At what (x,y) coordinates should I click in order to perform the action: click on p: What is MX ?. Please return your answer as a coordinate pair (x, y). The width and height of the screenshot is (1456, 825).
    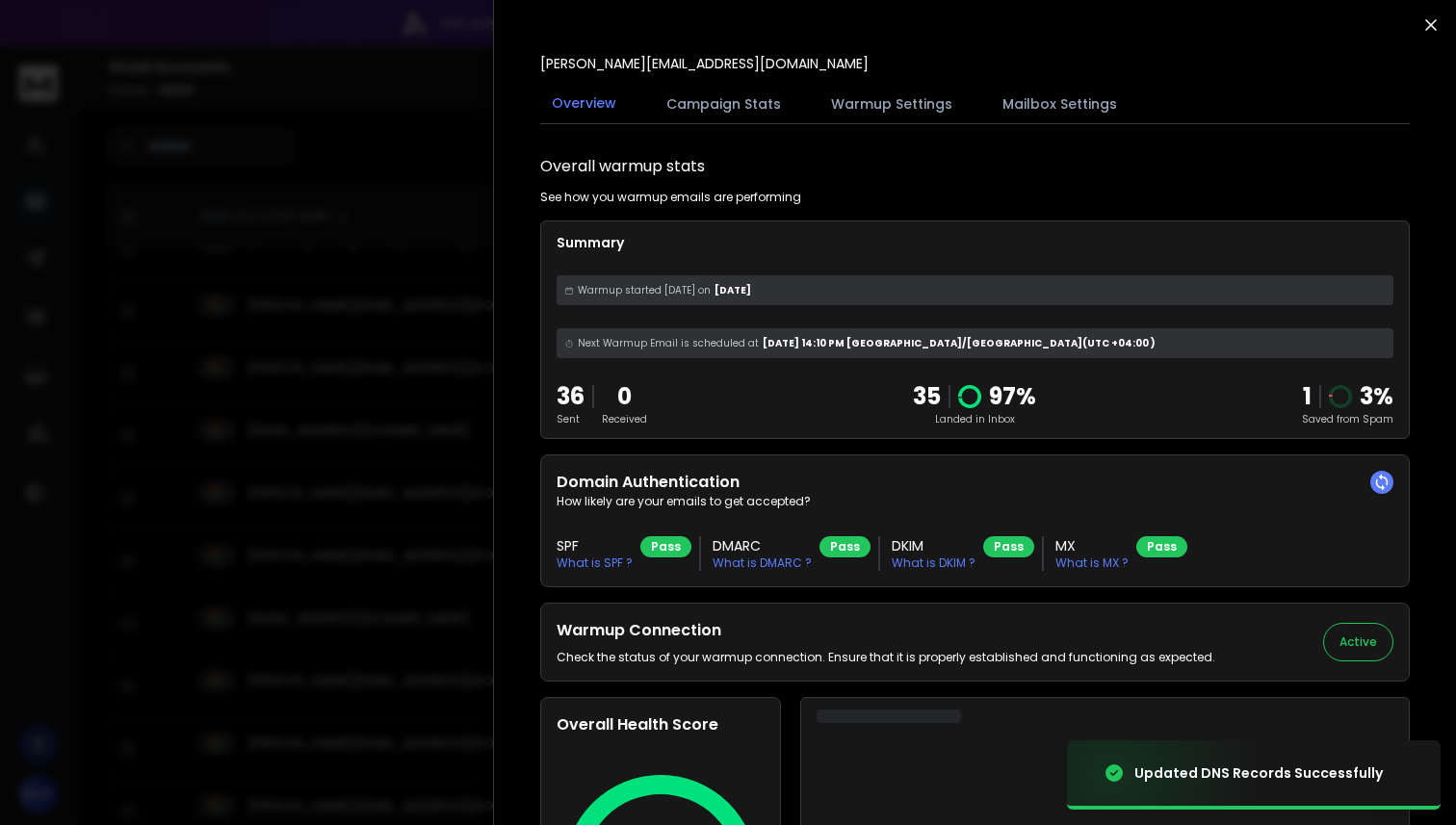
    Looking at the image, I should click on (1092, 563).